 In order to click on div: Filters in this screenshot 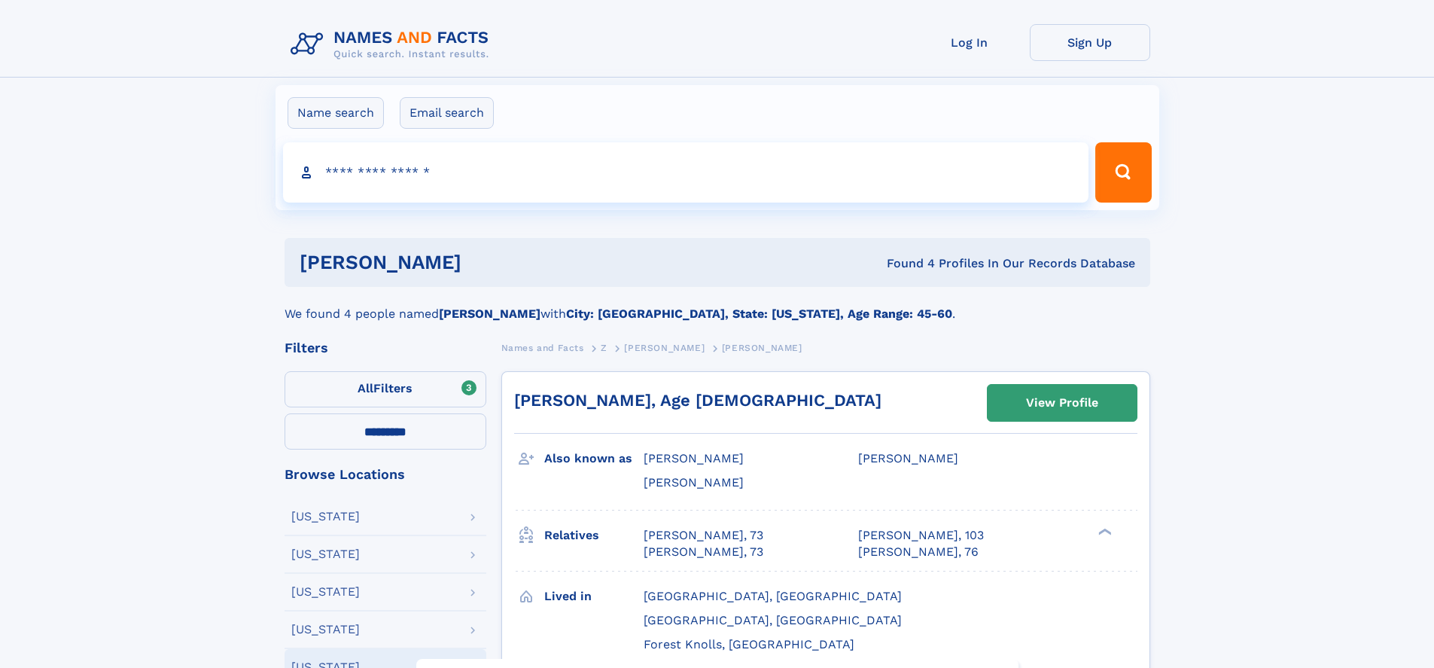, I will do `click(385, 348)`.